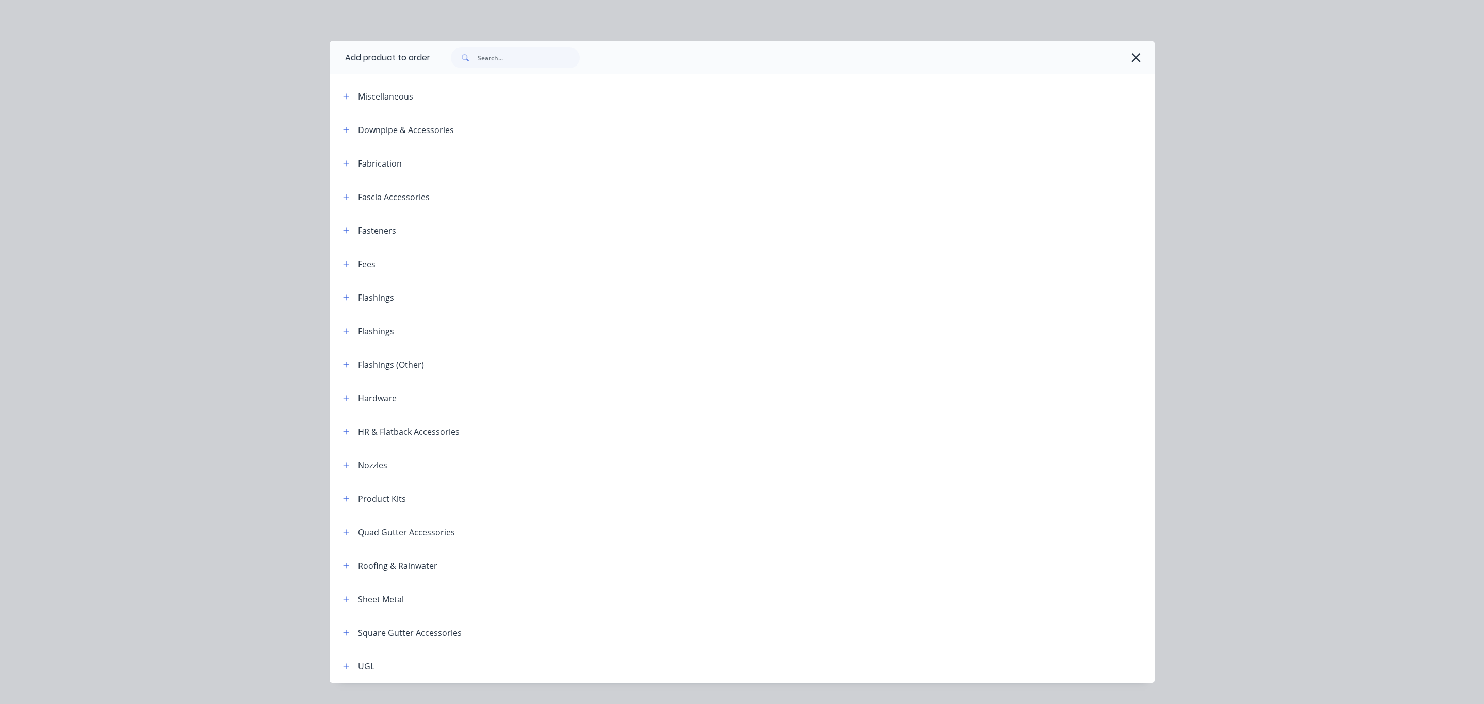  I want to click on div: Add product to order, so click(380, 58).